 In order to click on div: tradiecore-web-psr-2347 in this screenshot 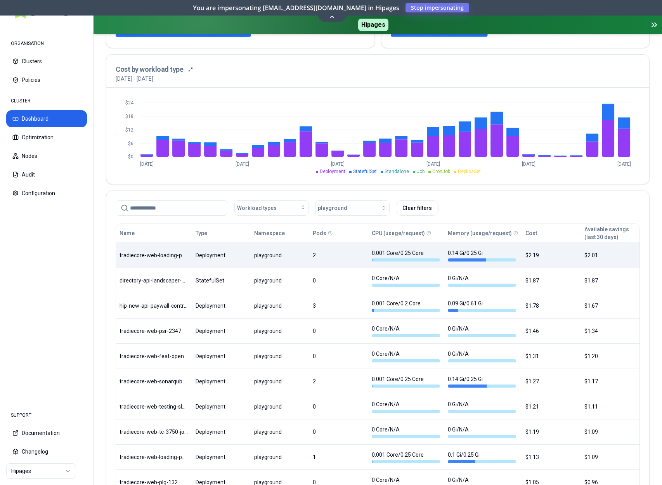, I will do `click(154, 331)`.